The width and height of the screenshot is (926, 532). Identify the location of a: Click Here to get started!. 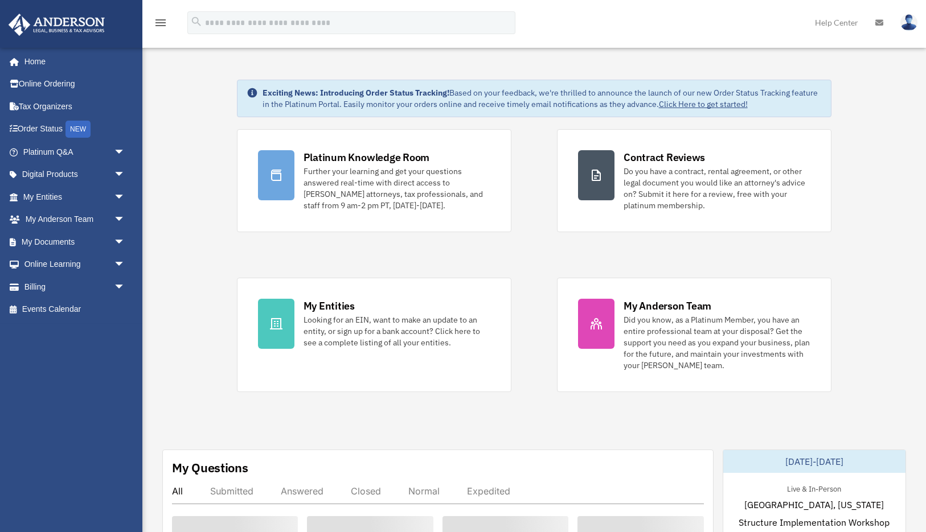
(703, 104).